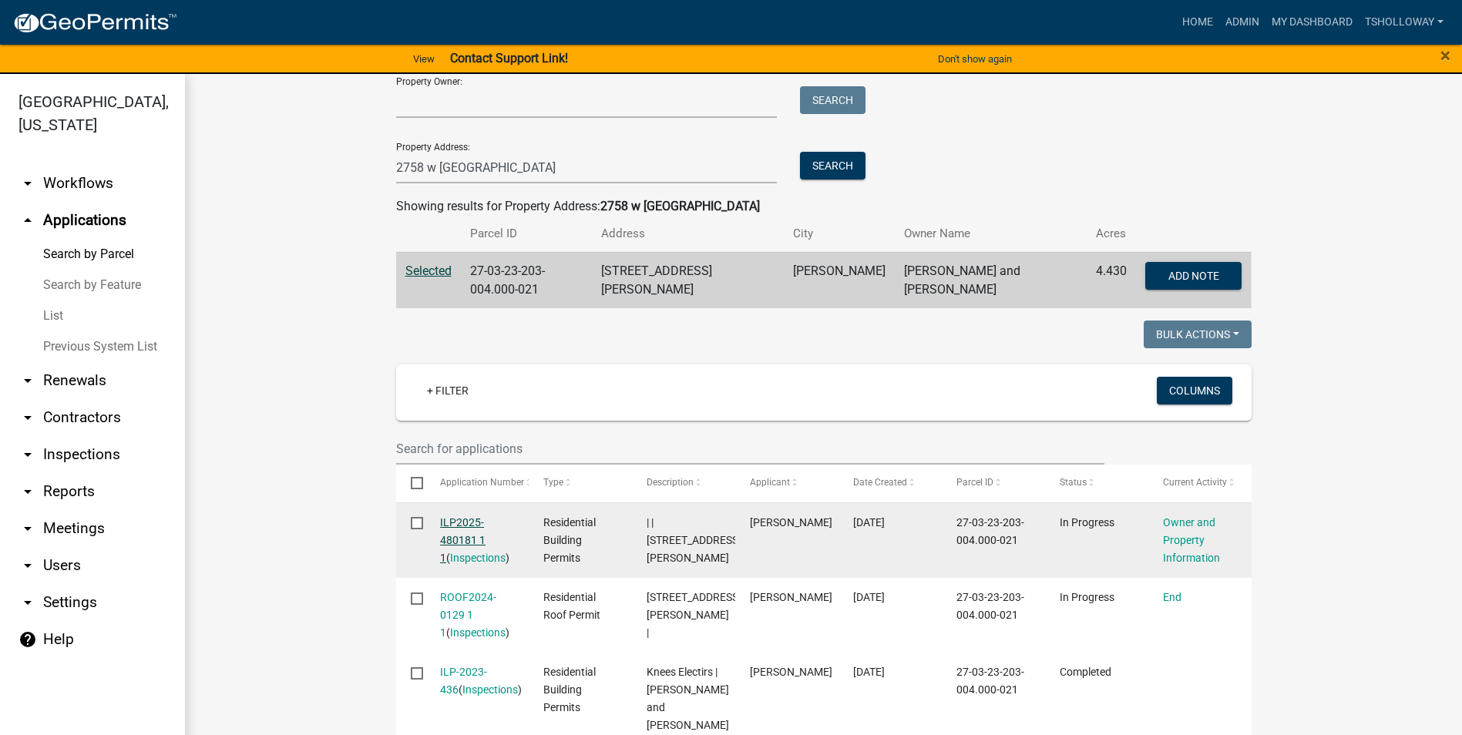 This screenshot has height=735, width=1462. I want to click on span: Applicant, so click(770, 482).